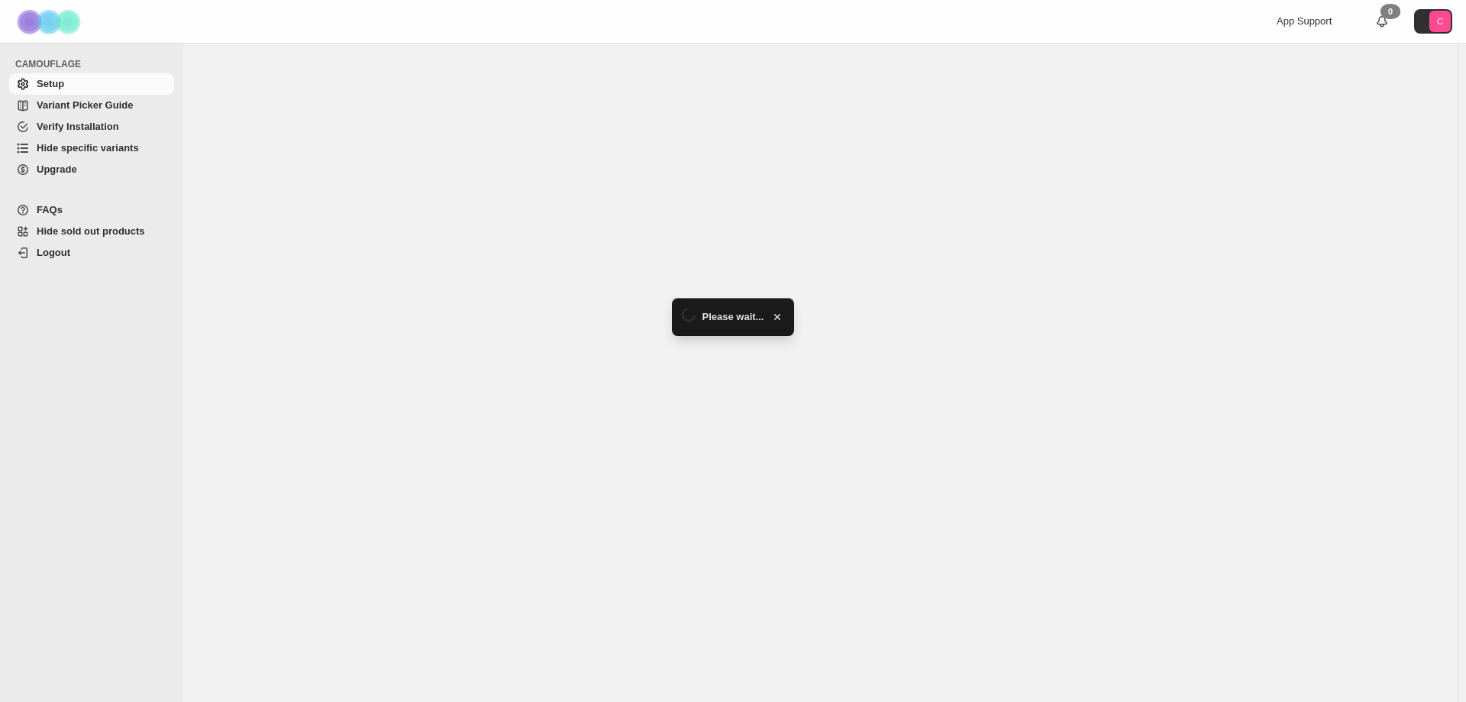 The height and width of the screenshot is (702, 1466). What do you see at coordinates (78, 126) in the screenshot?
I see `span: Verify Installation` at bounding box center [78, 126].